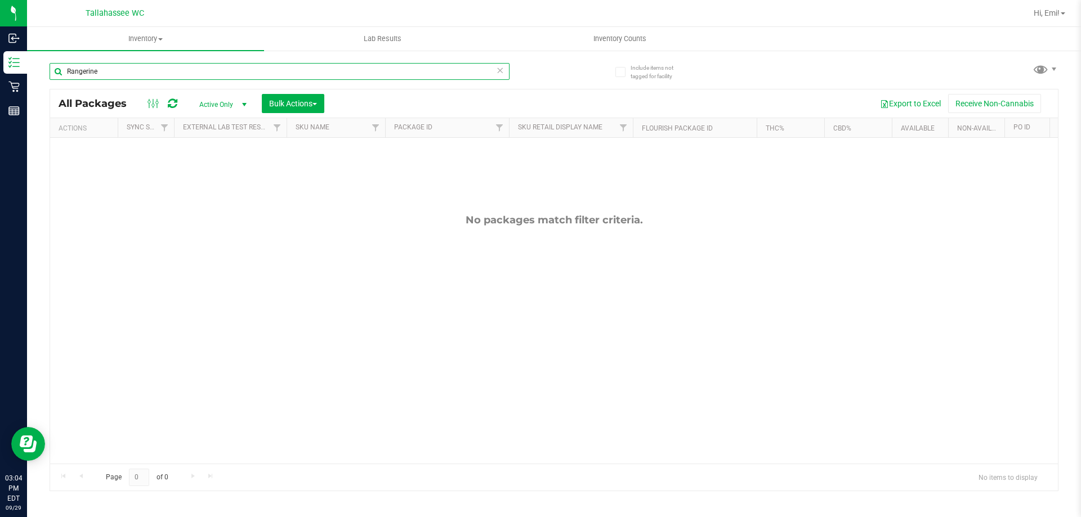 The height and width of the screenshot is (517, 1081). What do you see at coordinates (500, 70) in the screenshot?
I see `span: Clear` at bounding box center [500, 70].